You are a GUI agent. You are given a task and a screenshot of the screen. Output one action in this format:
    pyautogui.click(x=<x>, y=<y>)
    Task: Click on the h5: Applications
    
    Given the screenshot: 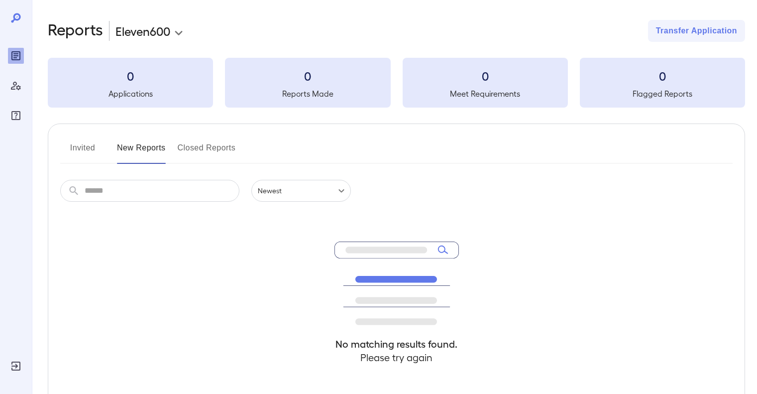 What is the action you would take?
    pyautogui.click(x=130, y=94)
    